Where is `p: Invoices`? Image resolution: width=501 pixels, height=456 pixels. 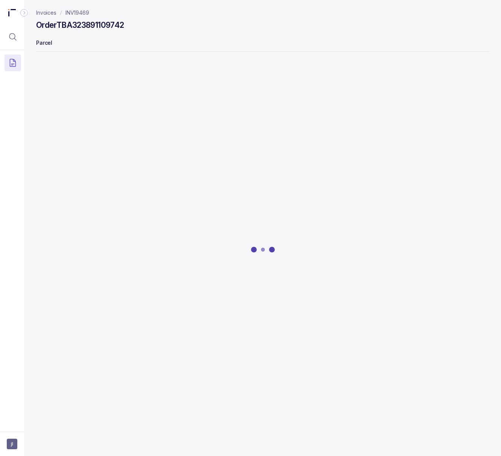 p: Invoices is located at coordinates (46, 13).